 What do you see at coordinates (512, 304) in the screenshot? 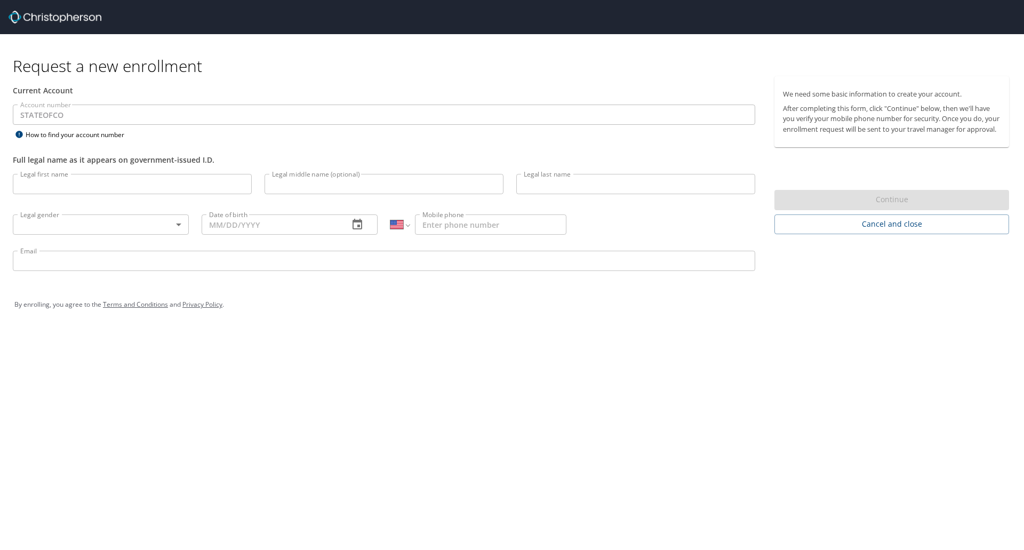
I see `div: By enrolling, you agree to the and .` at bounding box center [512, 304].